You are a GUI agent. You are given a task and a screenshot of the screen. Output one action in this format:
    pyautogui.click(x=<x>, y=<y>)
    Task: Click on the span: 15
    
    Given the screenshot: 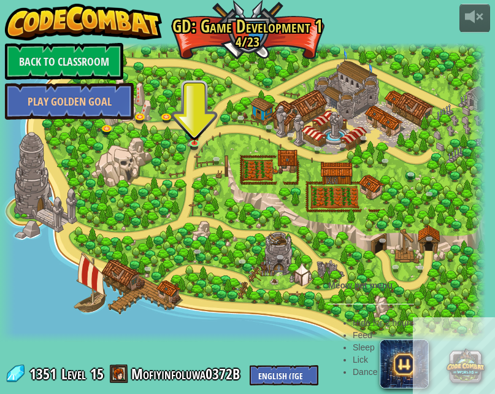 What is the action you would take?
    pyautogui.click(x=97, y=374)
    